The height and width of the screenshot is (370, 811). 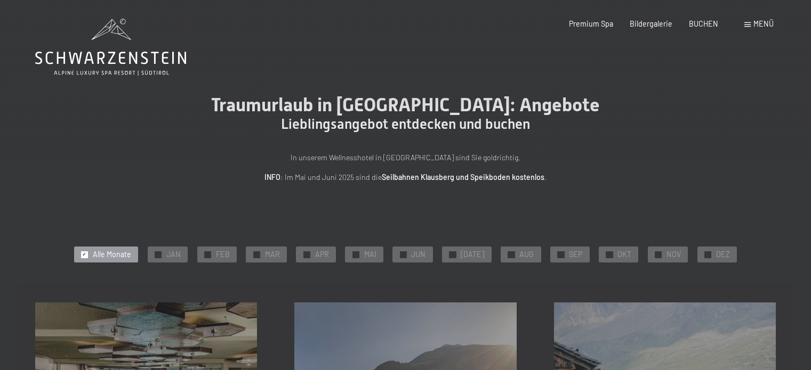 I want to click on span: DEZ, so click(x=723, y=255).